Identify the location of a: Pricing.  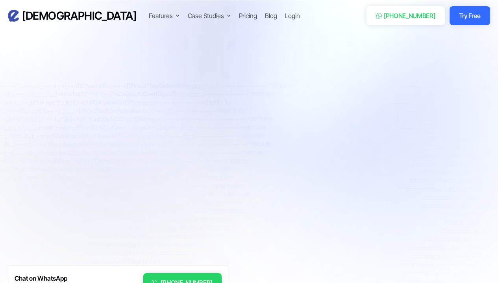
(248, 16).